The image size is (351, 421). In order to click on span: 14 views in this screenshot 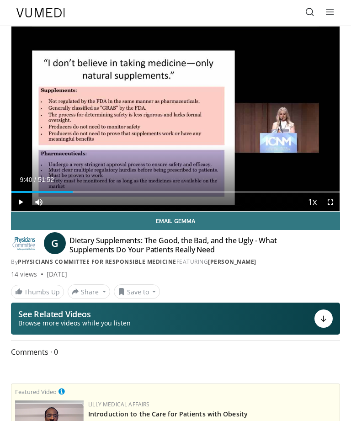, I will do `click(24, 274)`.